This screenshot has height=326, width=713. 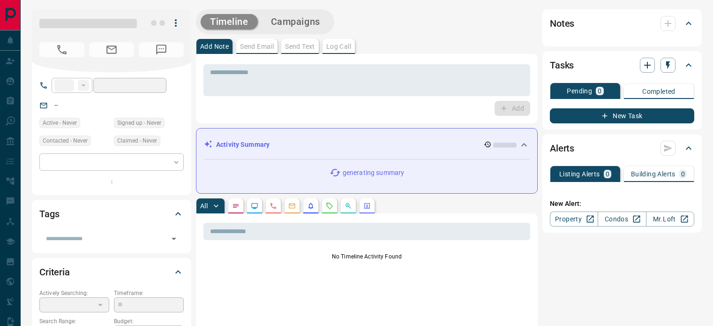 What do you see at coordinates (112, 50) in the screenshot?
I see `span: No Email` at bounding box center [112, 50].